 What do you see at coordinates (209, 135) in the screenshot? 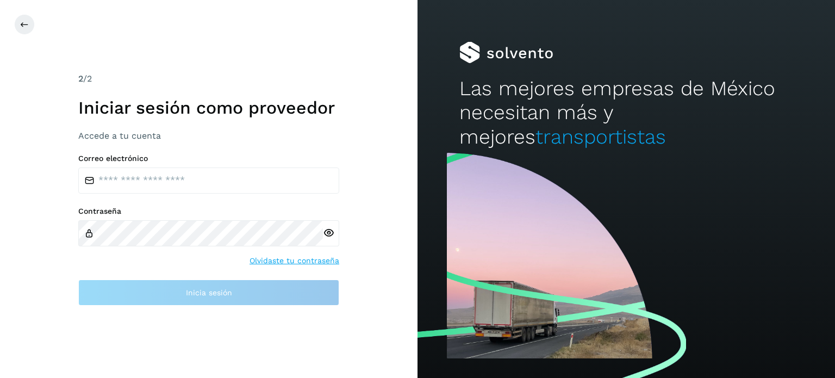
I see `h3: Accede a tu cuenta` at bounding box center [209, 135].